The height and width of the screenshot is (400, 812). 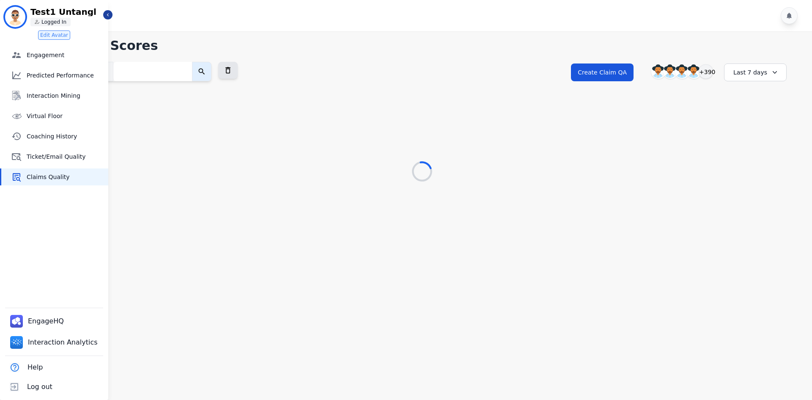 I want to click on img: person, so click(x=37, y=22).